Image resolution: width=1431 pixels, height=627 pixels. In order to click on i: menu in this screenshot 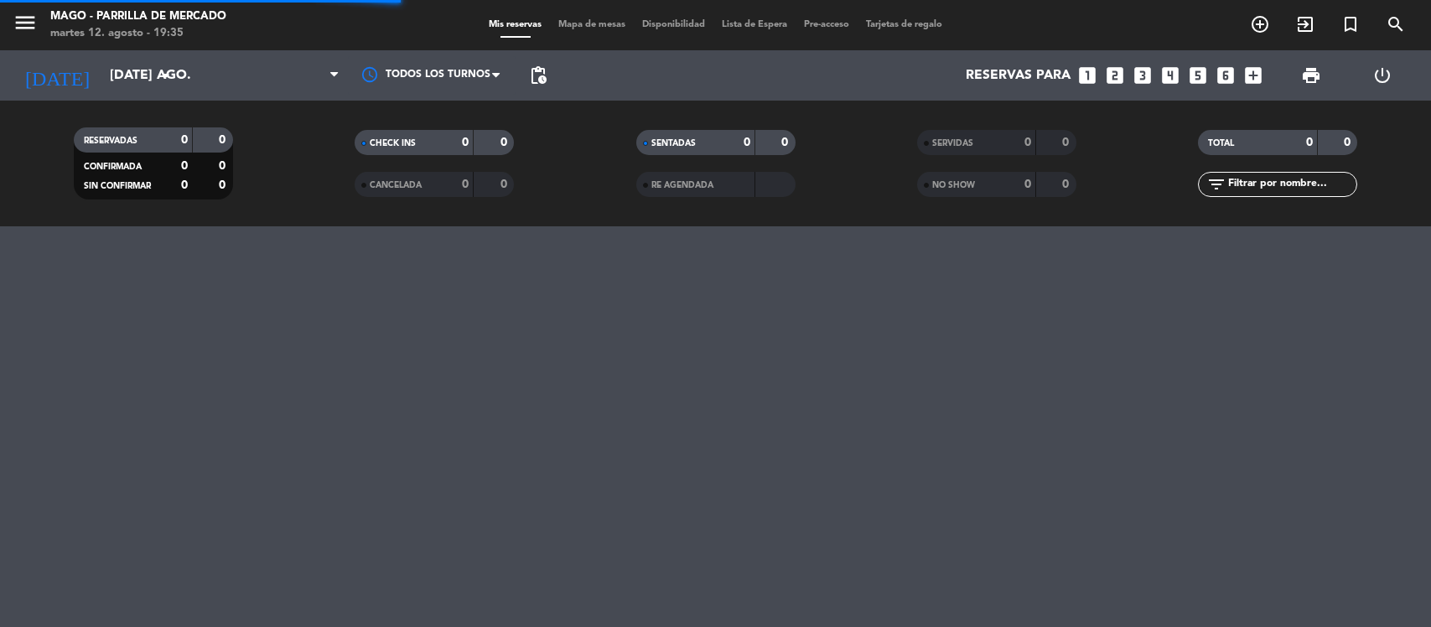, I will do `click(25, 23)`.